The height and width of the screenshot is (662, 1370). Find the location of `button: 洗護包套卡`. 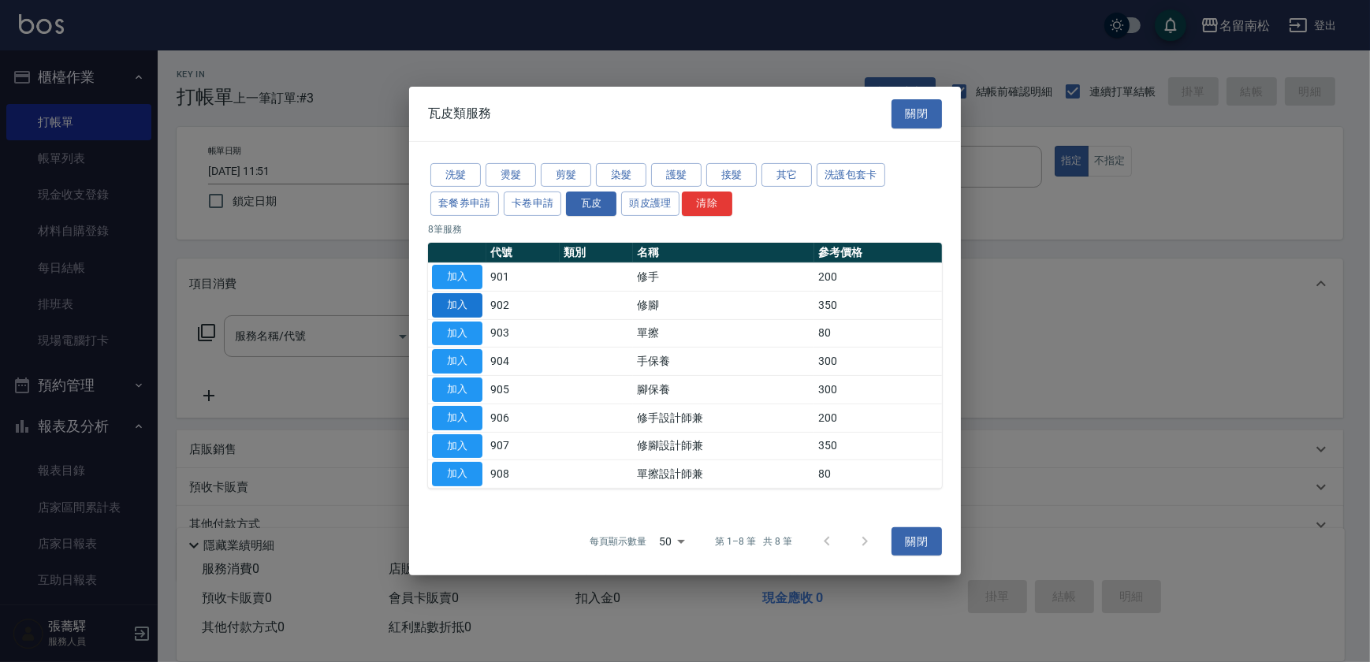

button: 洗護包套卡 is located at coordinates (850, 174).